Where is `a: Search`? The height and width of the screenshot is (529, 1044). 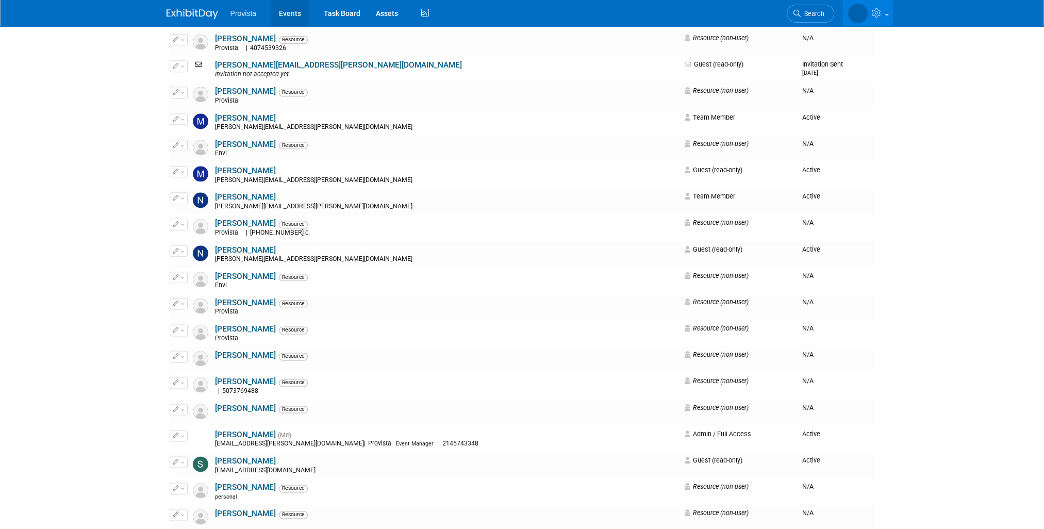 a: Search is located at coordinates (811, 13).